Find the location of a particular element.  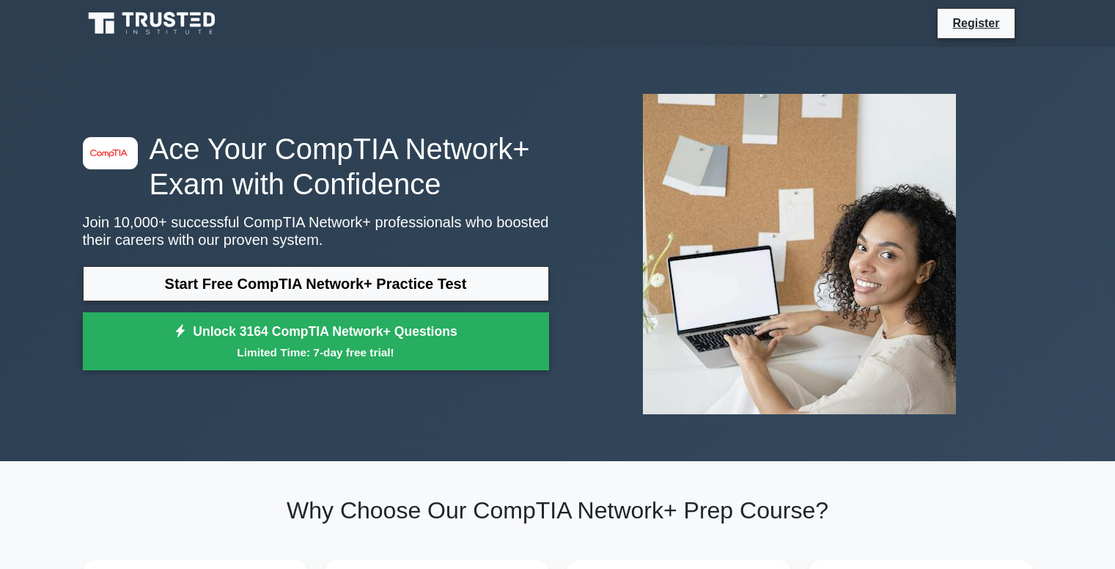

p: Join 10,000+ successful CompTIA Network+ professionals who boosted their careers with our proven ... is located at coordinates (316, 231).